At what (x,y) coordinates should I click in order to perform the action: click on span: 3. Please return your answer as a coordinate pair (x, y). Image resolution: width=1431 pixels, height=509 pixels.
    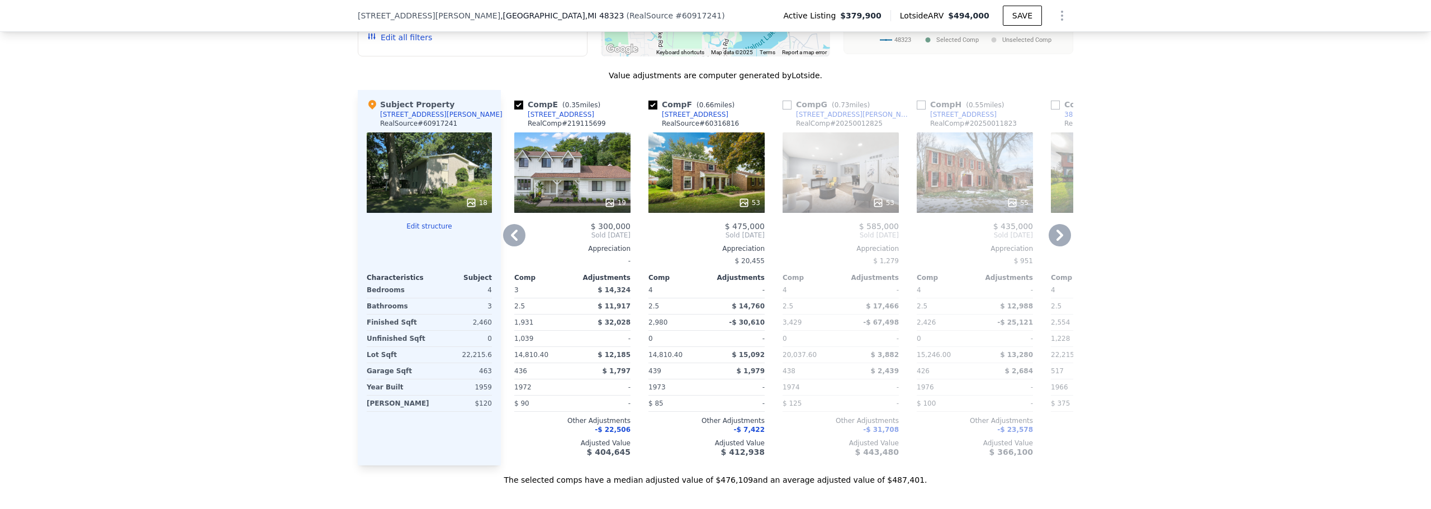
    Looking at the image, I should click on (517, 290).